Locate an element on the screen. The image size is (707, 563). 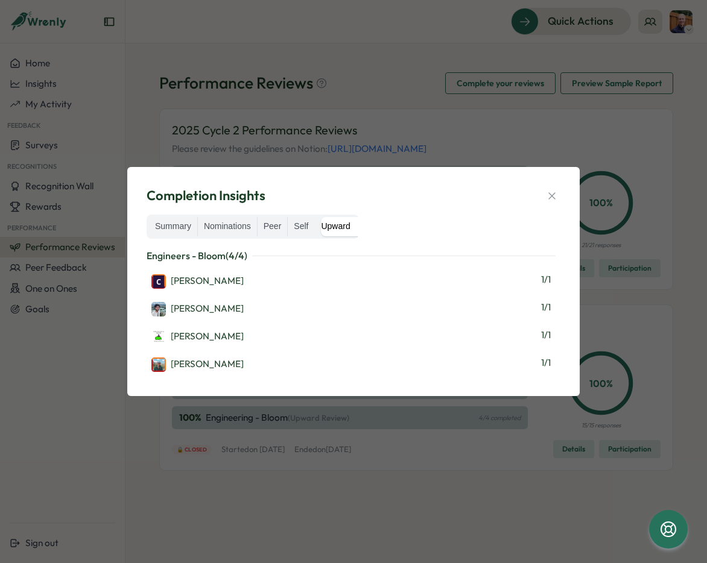
img: Eric McGarry is located at coordinates (159, 309).